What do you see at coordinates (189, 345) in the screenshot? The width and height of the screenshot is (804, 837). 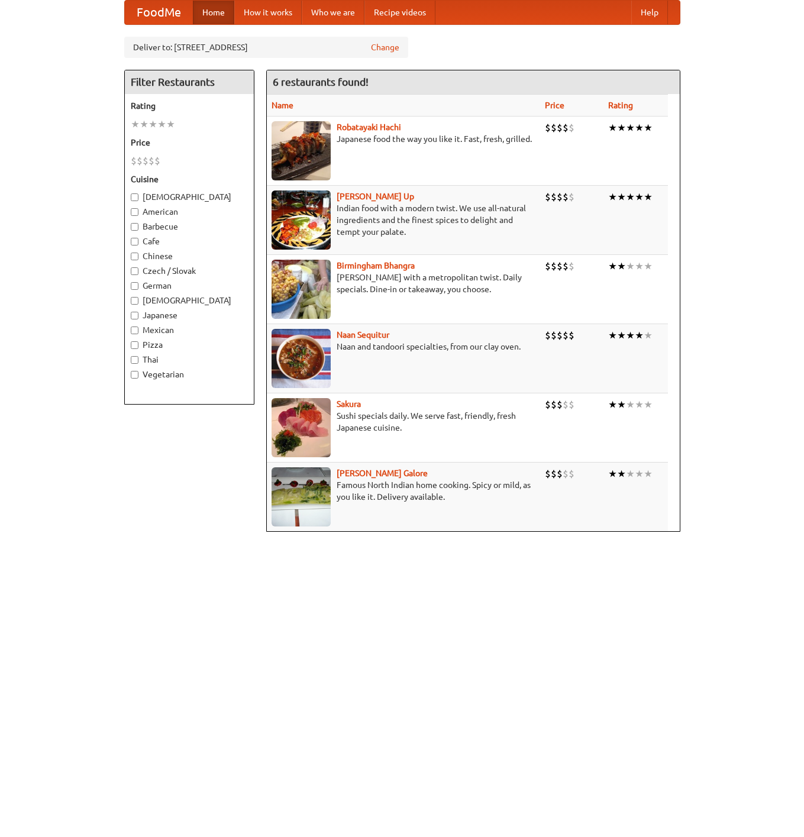 I see `label: Pizza` at bounding box center [189, 345].